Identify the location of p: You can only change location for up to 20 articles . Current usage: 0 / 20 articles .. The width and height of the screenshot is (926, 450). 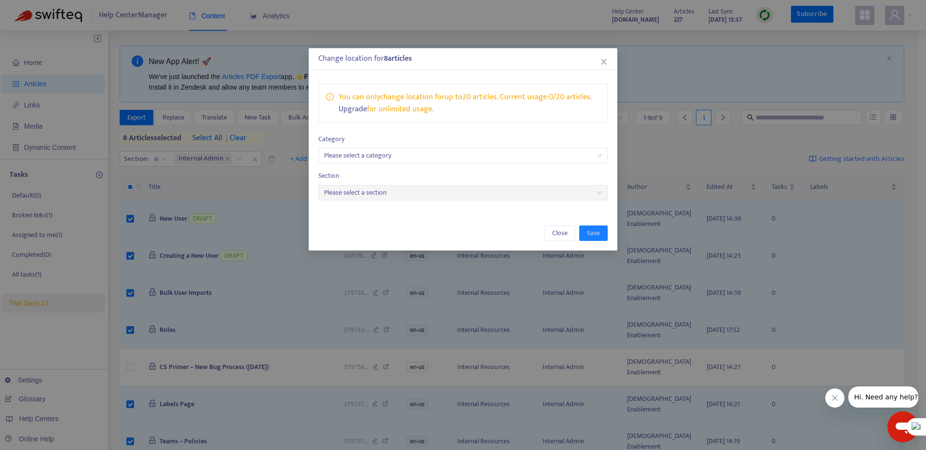
(465, 97).